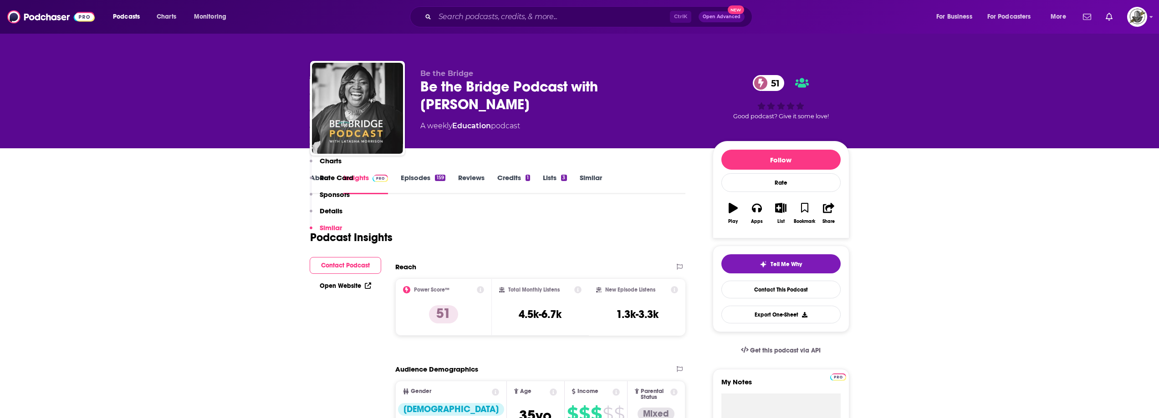 Image resolution: width=1159 pixels, height=418 pixels. What do you see at coordinates (210, 17) in the screenshot?
I see `span: Monitoring` at bounding box center [210, 17].